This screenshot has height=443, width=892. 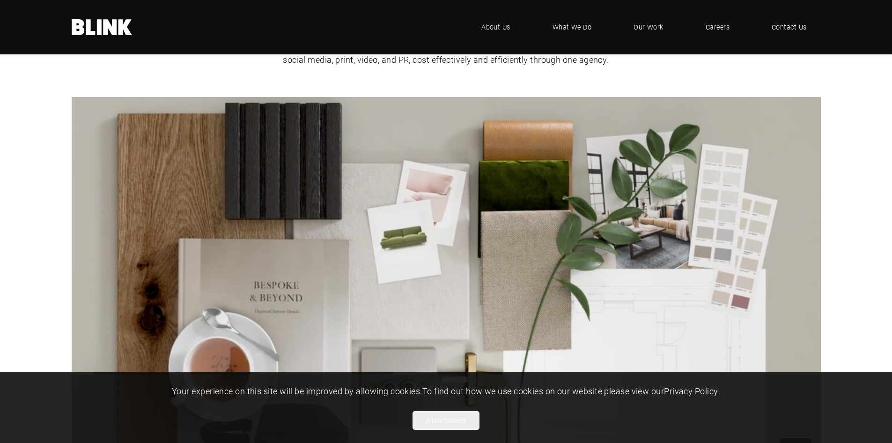 I want to click on a: Our Work, so click(x=649, y=27).